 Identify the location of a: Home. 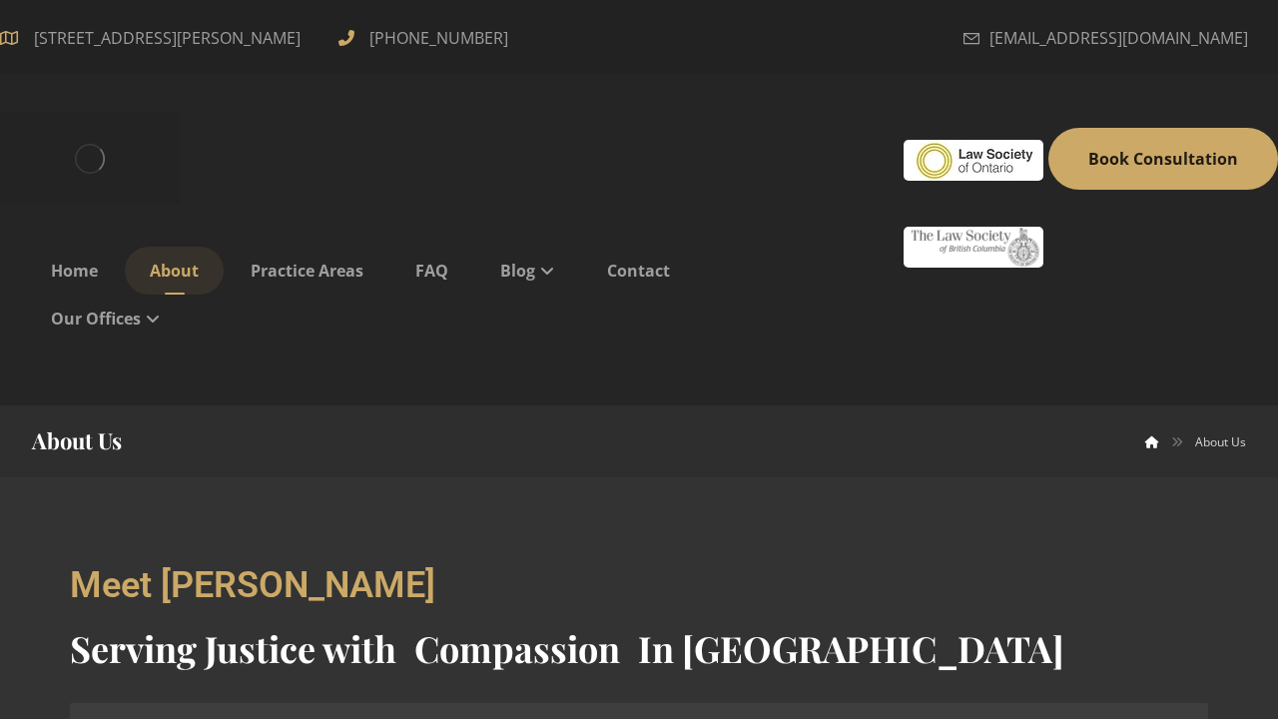
(74, 271).